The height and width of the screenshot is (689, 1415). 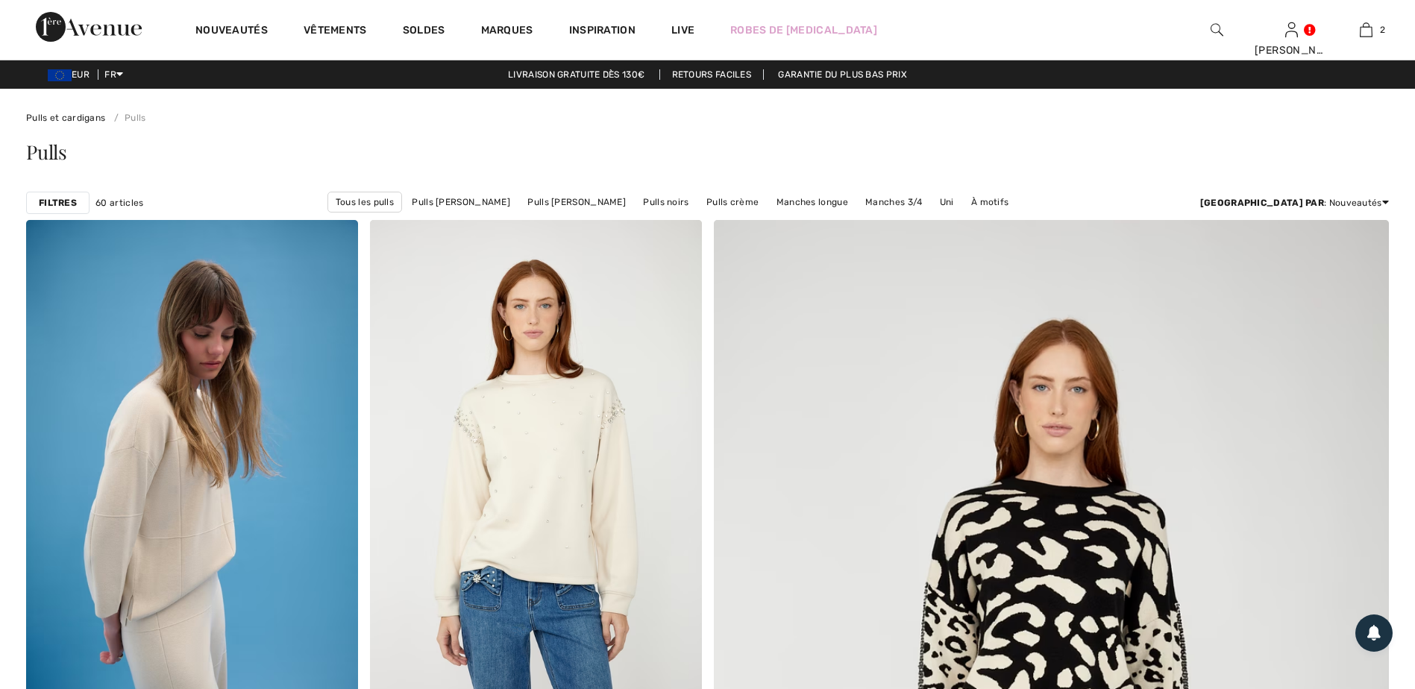 What do you see at coordinates (712, 75) in the screenshot?
I see `a: Retours faciles` at bounding box center [712, 75].